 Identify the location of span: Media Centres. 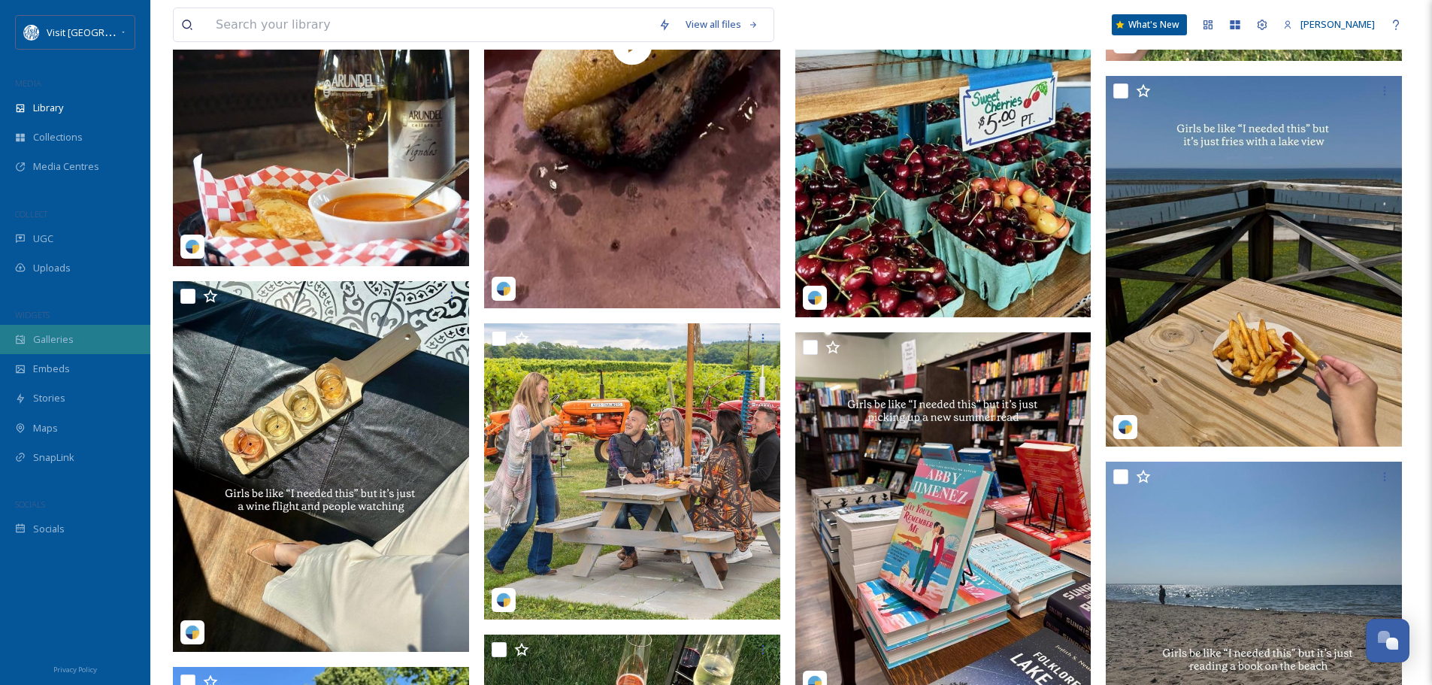
(66, 166).